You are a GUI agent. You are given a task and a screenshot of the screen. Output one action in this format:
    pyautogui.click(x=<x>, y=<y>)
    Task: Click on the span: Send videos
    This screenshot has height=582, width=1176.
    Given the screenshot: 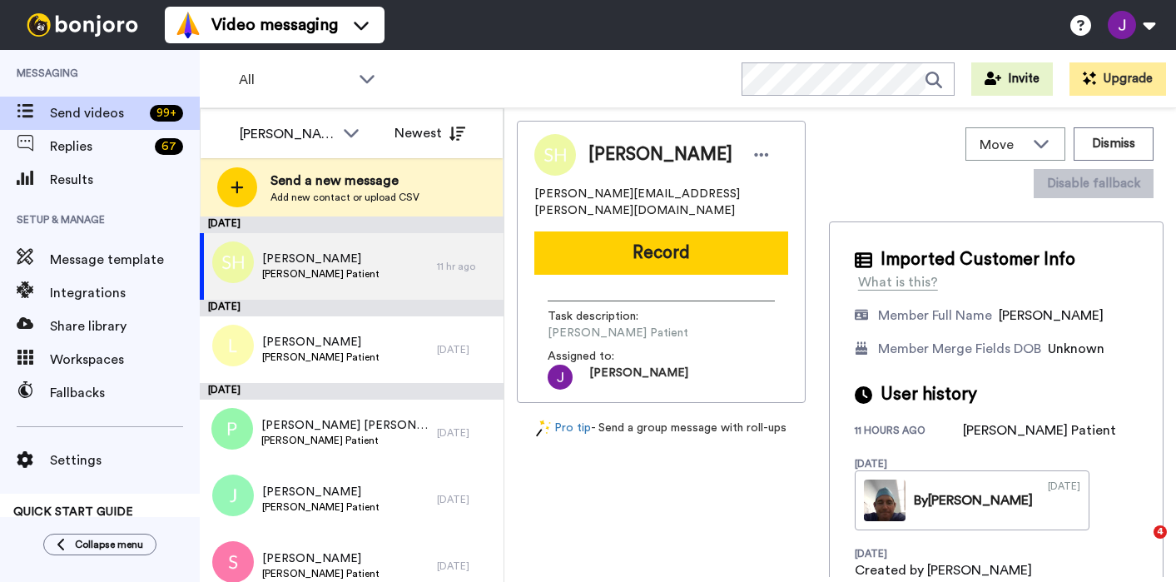 What is the action you would take?
    pyautogui.click(x=97, y=113)
    